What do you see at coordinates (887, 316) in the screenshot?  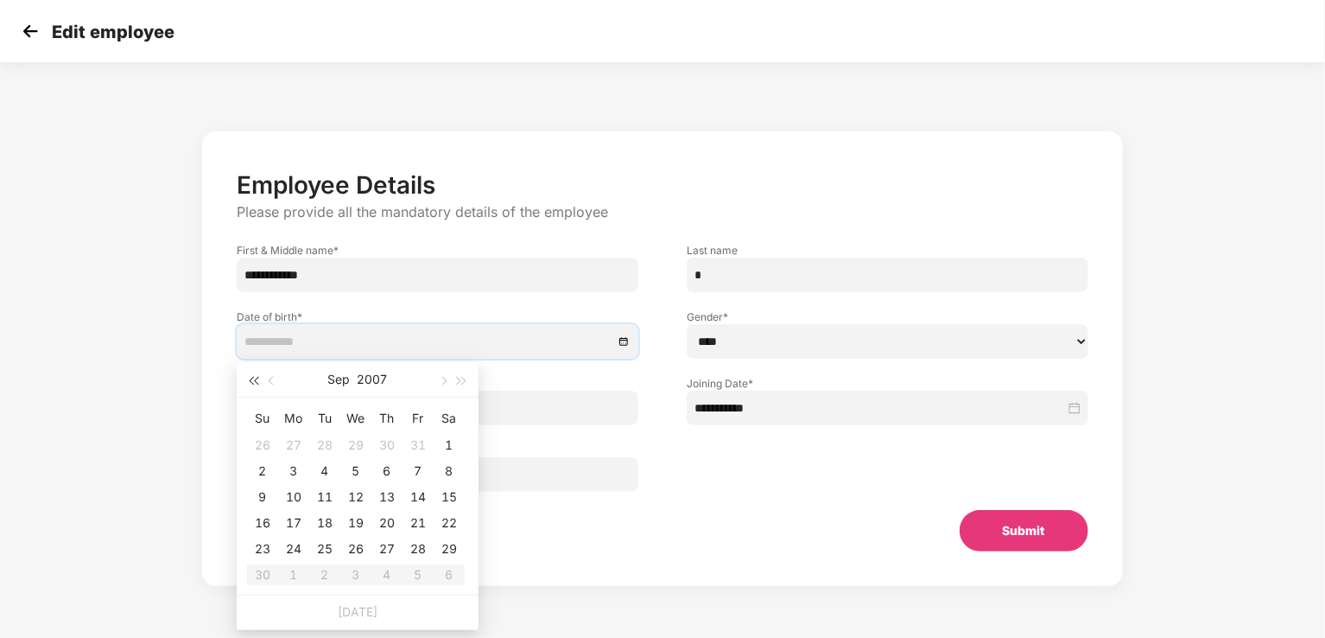 I see `label: Gender` at bounding box center [887, 316].